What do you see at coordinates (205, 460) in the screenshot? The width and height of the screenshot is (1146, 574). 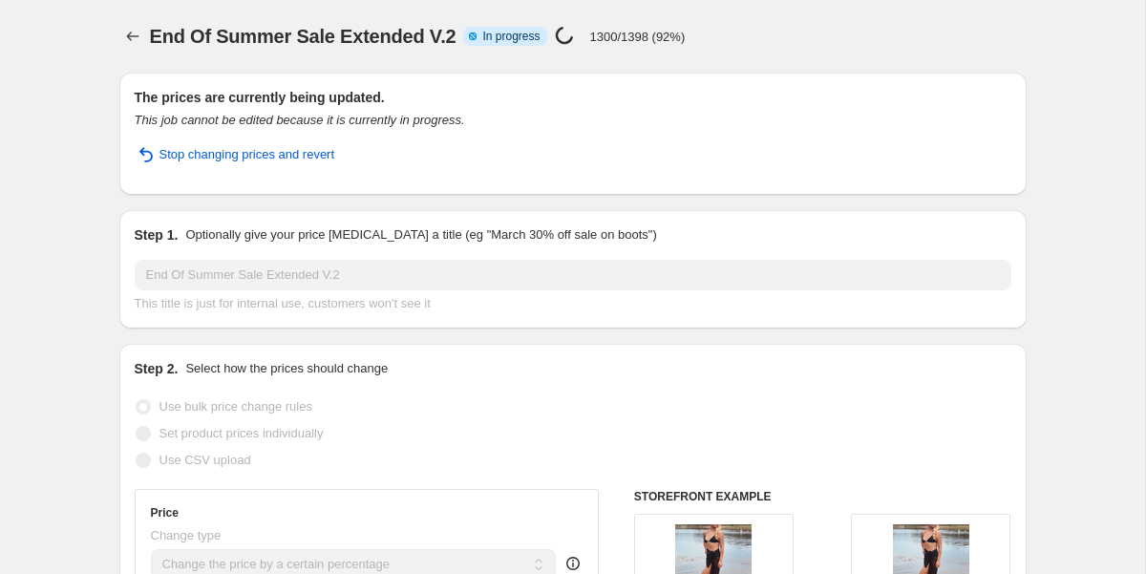 I see `span: Use CSV upload` at bounding box center [205, 460].